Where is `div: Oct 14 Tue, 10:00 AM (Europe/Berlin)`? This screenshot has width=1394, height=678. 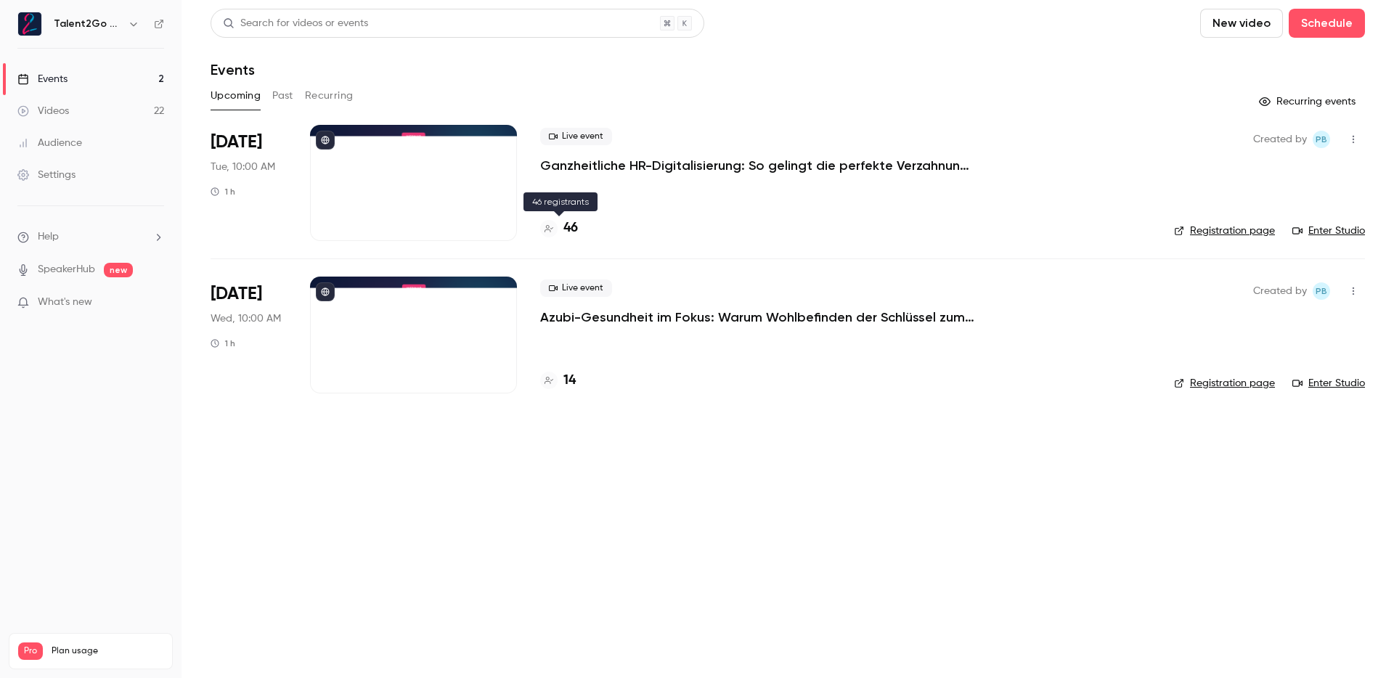
div: Oct 14 Tue, 10:00 AM (Europe/Berlin) is located at coordinates (248, 183).